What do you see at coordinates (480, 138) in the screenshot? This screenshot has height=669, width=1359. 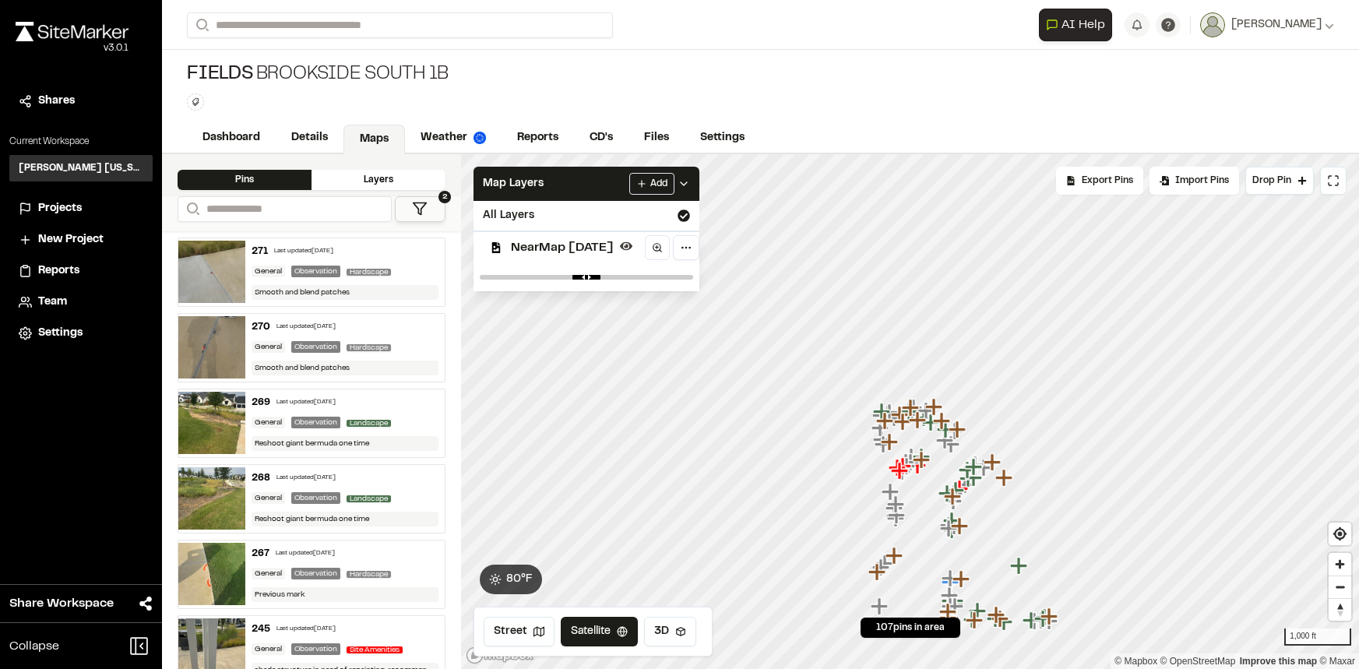 I see `img: precipai.png` at bounding box center [480, 138].